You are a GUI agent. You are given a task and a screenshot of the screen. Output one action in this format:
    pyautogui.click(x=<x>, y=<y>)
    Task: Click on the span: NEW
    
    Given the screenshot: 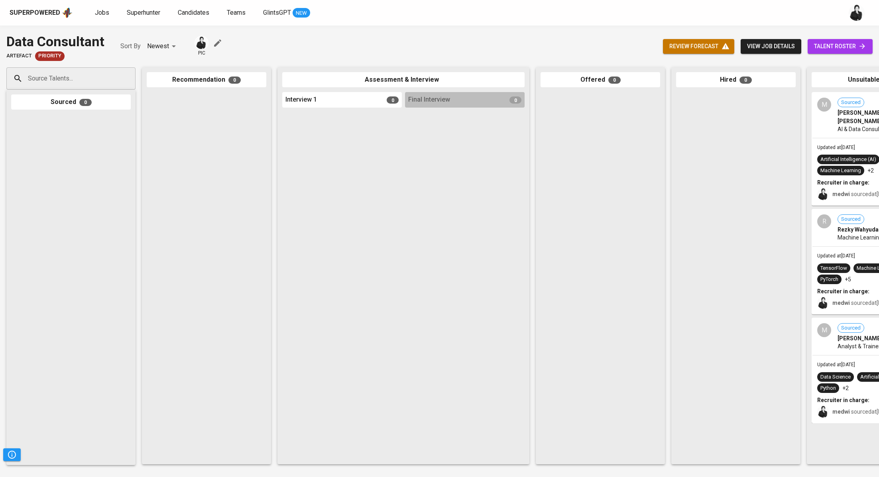 What is the action you would take?
    pyautogui.click(x=301, y=13)
    